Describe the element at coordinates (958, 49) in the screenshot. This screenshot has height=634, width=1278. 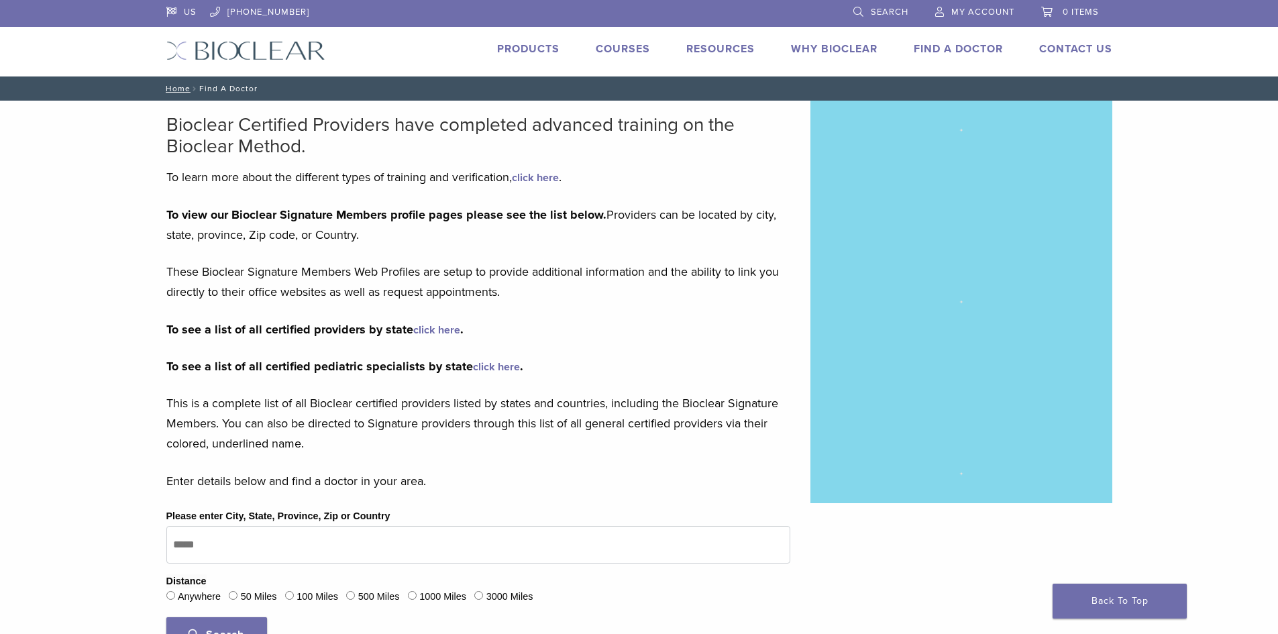
I see `a: Find A Doctor` at that location.